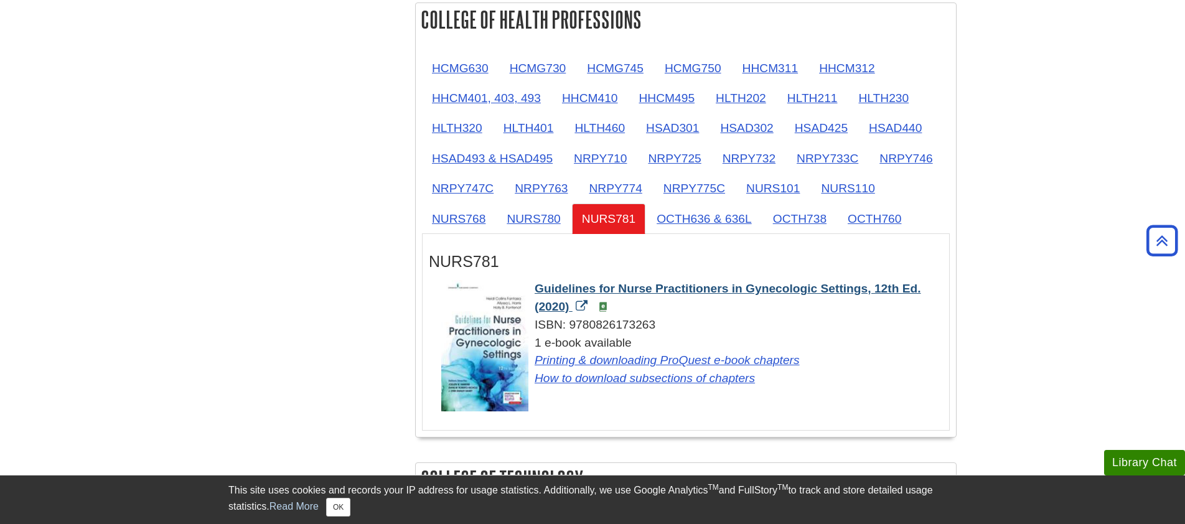  I want to click on a: HLTH460, so click(599, 128).